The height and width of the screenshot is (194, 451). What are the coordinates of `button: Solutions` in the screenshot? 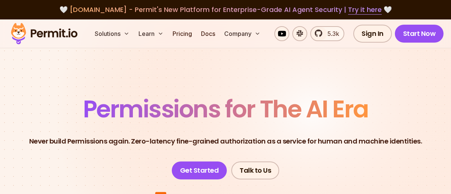 It's located at (112, 34).